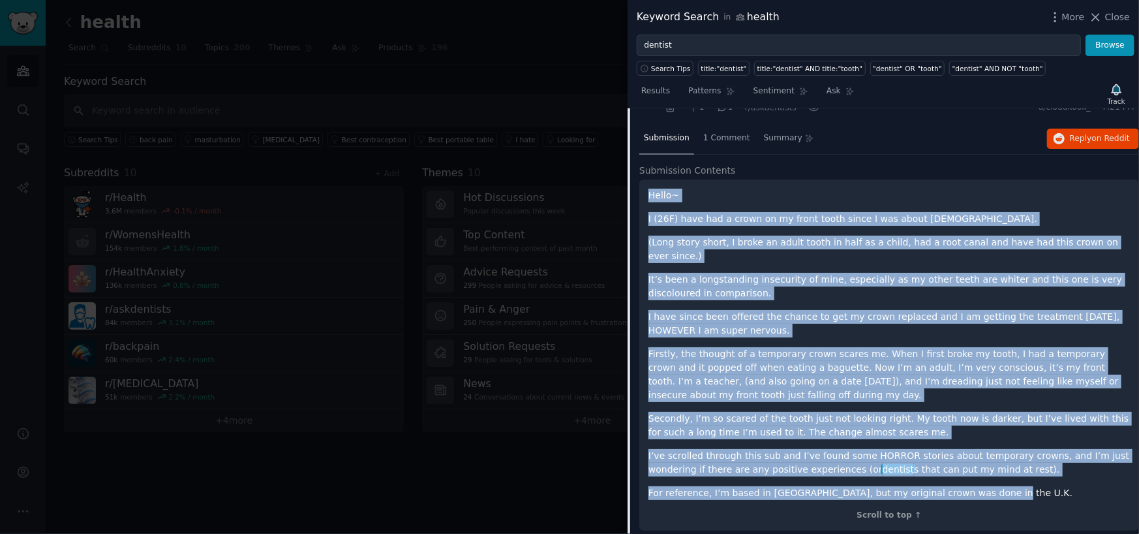 This screenshot has height=534, width=1139. Describe the element at coordinates (908, 68) in the screenshot. I see `a: "dentist" OR "tooth"` at that location.